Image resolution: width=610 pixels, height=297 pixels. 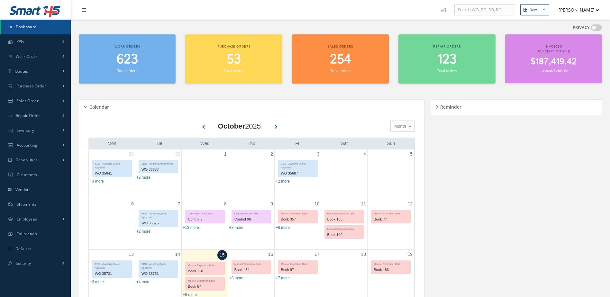 What do you see at coordinates (159, 143) in the screenshot?
I see `a: Tuesday` at bounding box center [159, 143].